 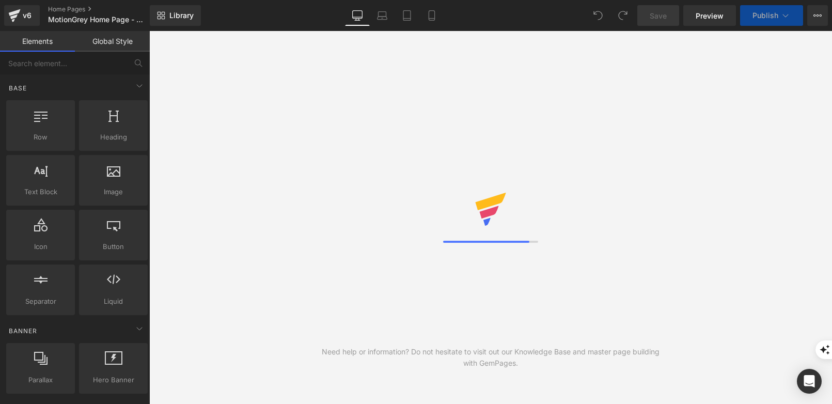 What do you see at coordinates (490, 357) in the screenshot?
I see `div: Need help or information? Do not hesitate to visit out our Knowledge Base and master page buildin...` at bounding box center [490, 357].